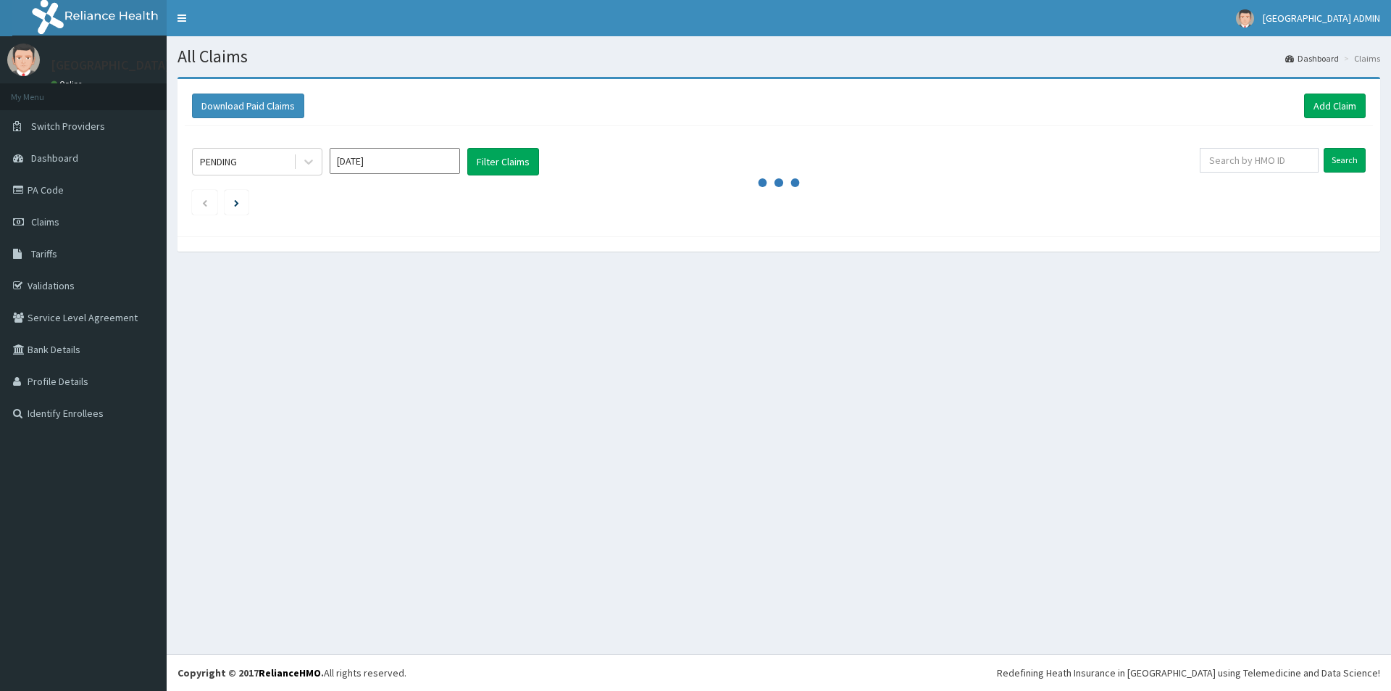 The width and height of the screenshot is (1391, 691). Describe the element at coordinates (68, 84) in the screenshot. I see `a: Online` at that location.